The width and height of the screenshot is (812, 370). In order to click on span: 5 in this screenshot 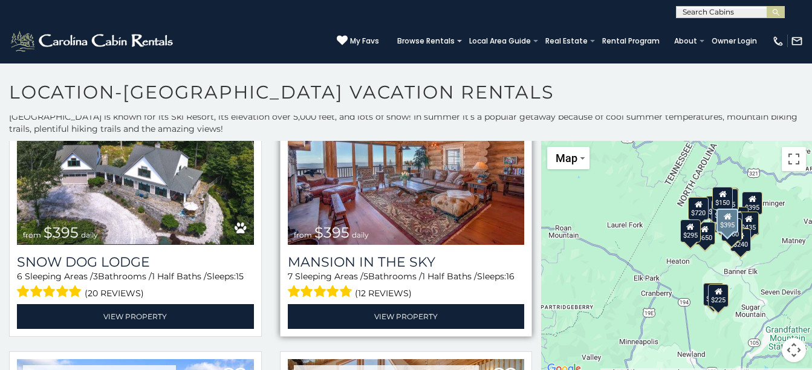, I will do `click(366, 276)`.